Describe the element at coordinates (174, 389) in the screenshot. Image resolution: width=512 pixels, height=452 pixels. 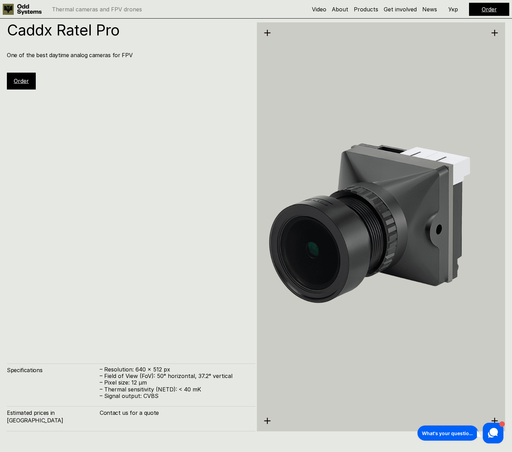
I see `p: – Thermal sensitivity (NETD): < 40 mK` at that location.